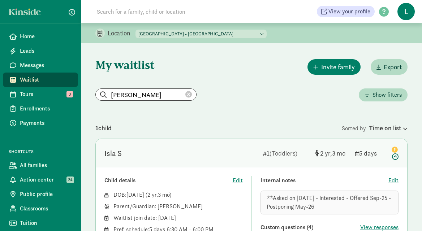 Image resolution: width=422 pixels, height=231 pixels. What do you see at coordinates (40, 194) in the screenshot?
I see `a: Public profile` at bounding box center [40, 194].